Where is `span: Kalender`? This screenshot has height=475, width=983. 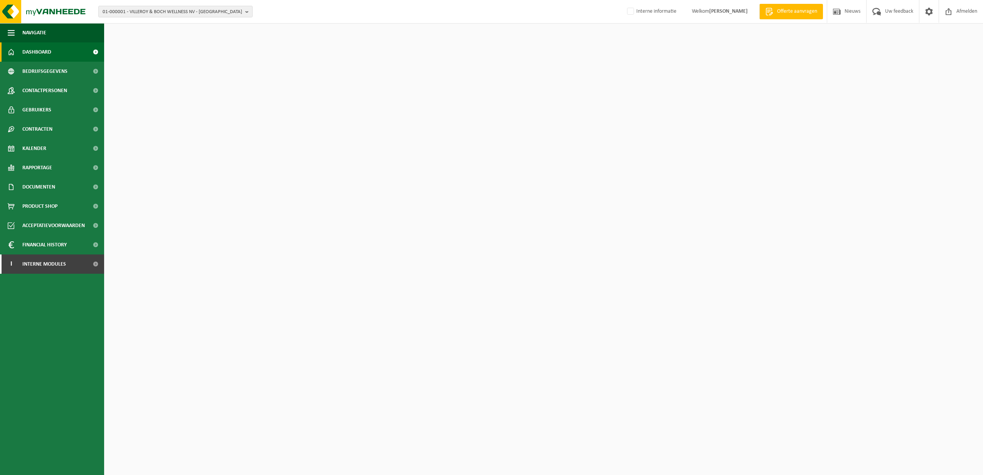
span: Kalender is located at coordinates (34, 148).